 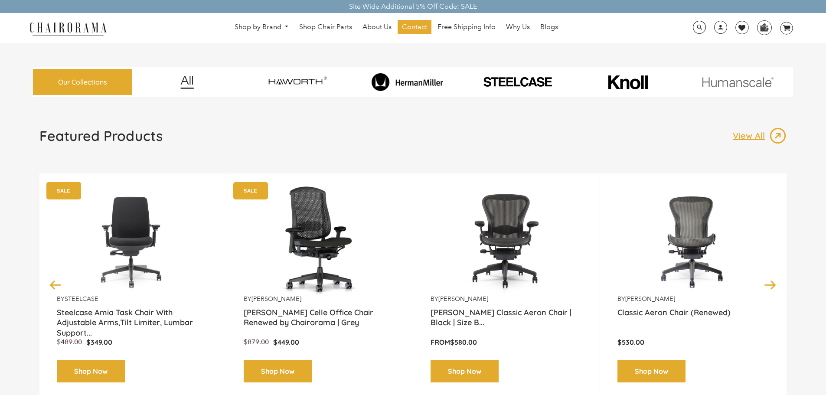 I want to click on img: Classic Aeron Chair (Renewed) - chairorama, so click(x=693, y=241).